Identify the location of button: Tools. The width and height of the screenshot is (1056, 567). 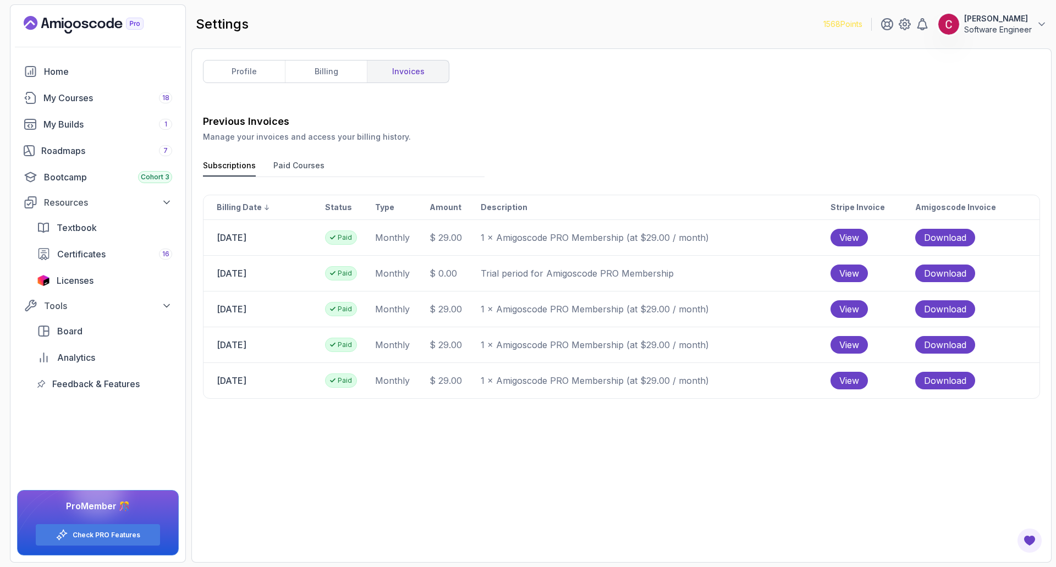
(98, 306).